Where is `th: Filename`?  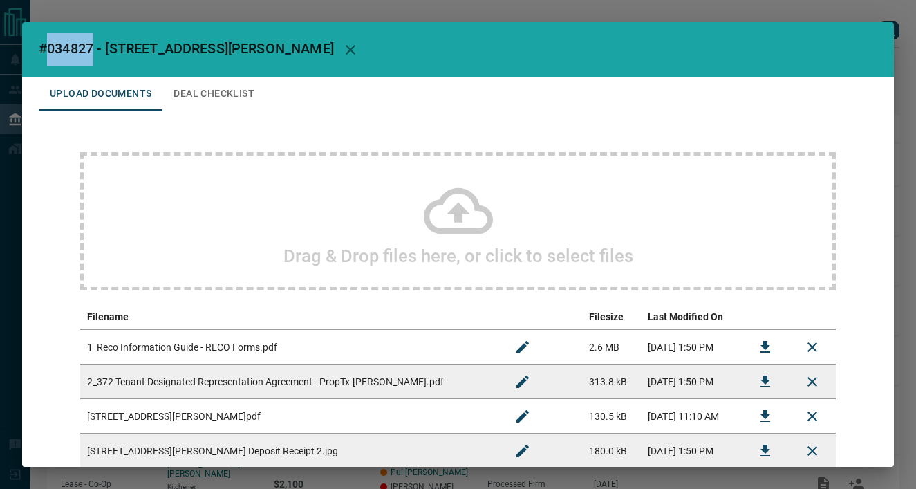
th: Filename is located at coordinates (290, 317).